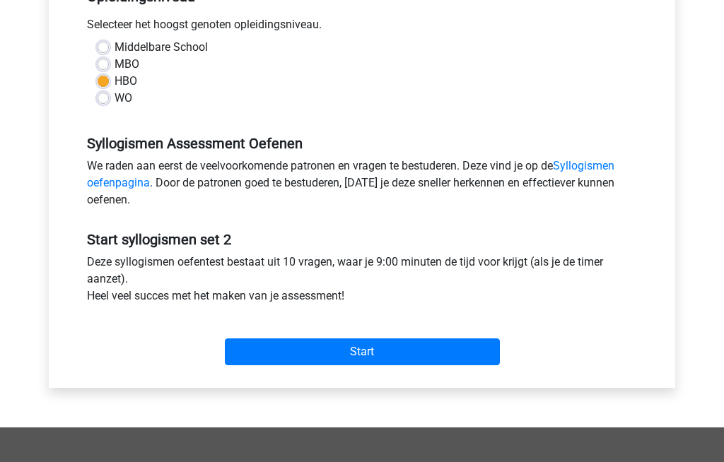 The height and width of the screenshot is (462, 724). What do you see at coordinates (127, 65) in the screenshot?
I see `label: MBO` at bounding box center [127, 65].